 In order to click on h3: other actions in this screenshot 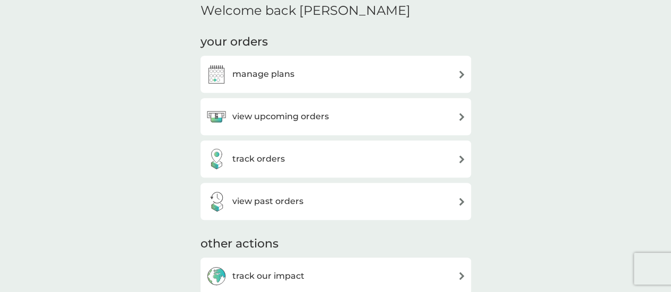, I will do `click(239, 244)`.